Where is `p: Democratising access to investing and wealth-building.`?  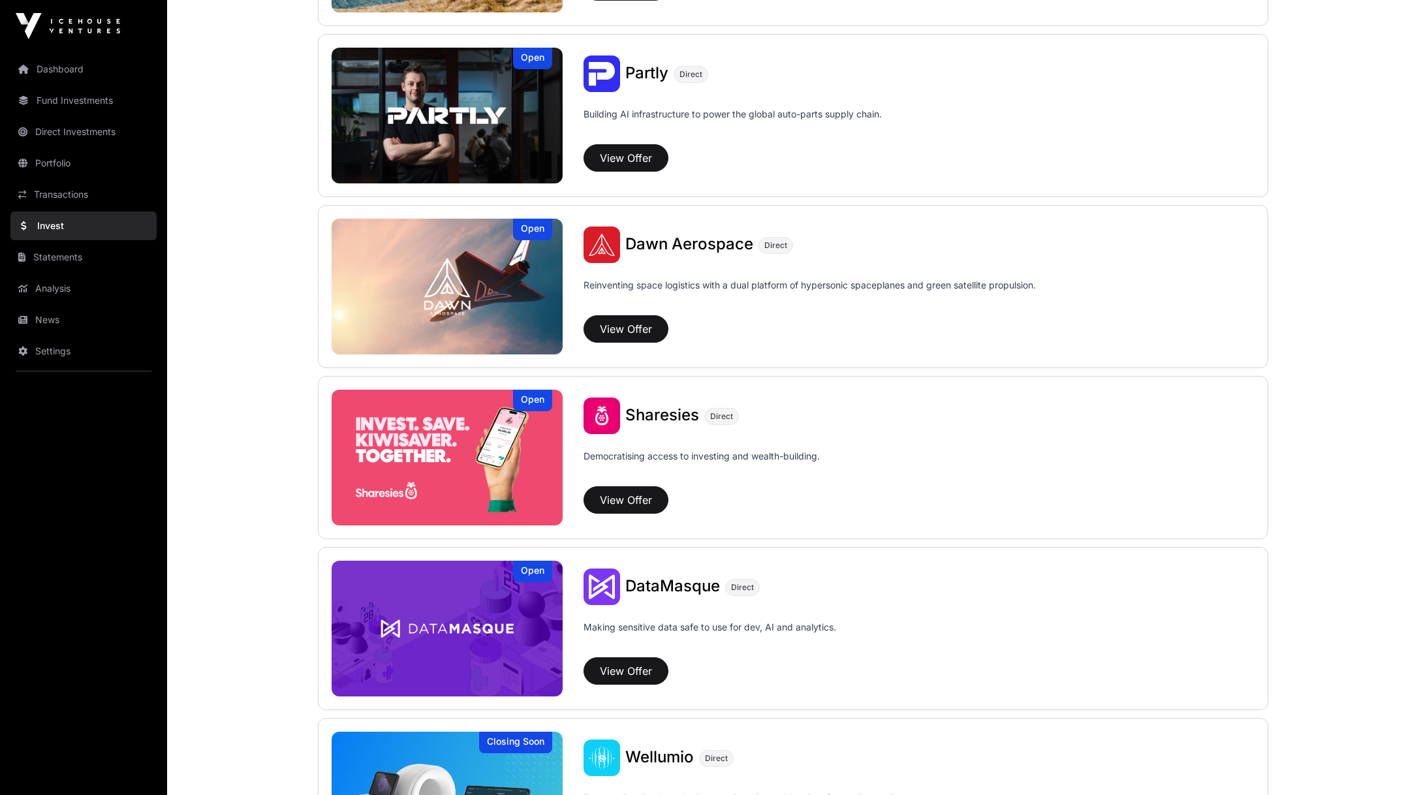 p: Democratising access to investing and wealth-building. is located at coordinates (702, 465).